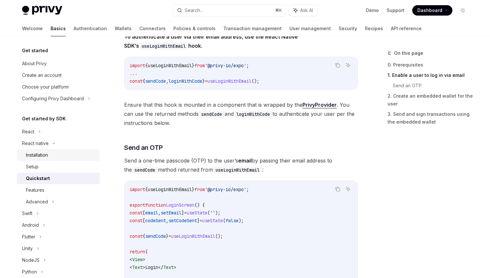 The height and width of the screenshot is (278, 490). Describe the element at coordinates (137, 205) in the screenshot. I see `span: export` at that location.